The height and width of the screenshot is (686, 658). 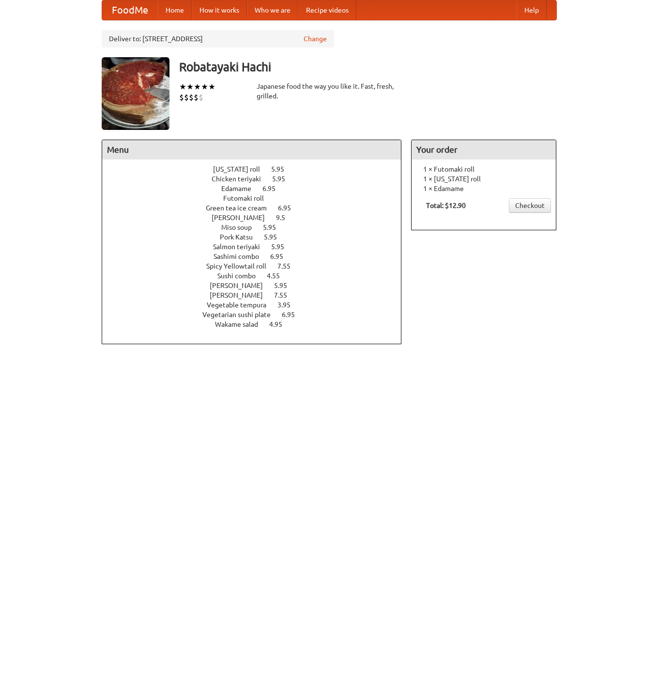 What do you see at coordinates (257, 198) in the screenshot?
I see `a: Futomaki roll` at bounding box center [257, 198].